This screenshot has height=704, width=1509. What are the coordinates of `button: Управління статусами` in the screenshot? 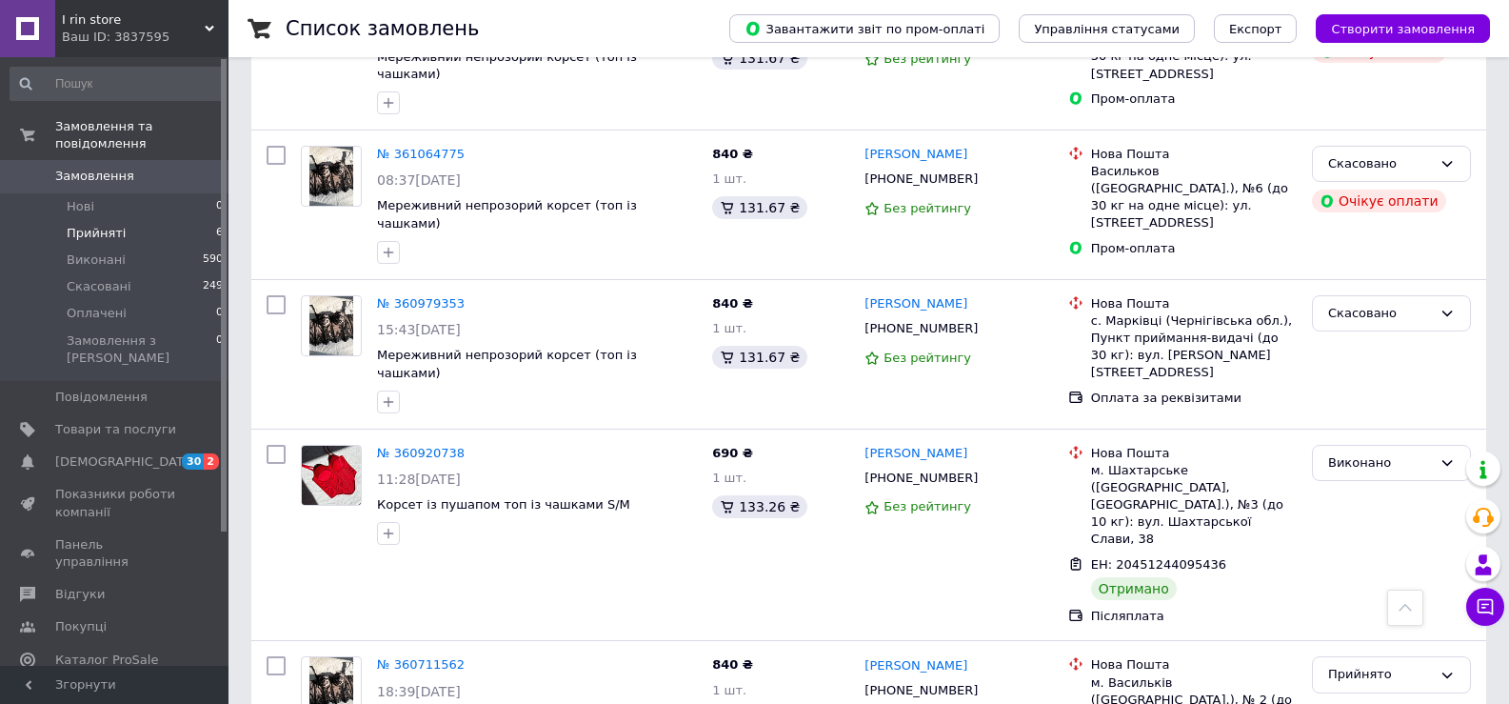 It's located at (1106, 29).